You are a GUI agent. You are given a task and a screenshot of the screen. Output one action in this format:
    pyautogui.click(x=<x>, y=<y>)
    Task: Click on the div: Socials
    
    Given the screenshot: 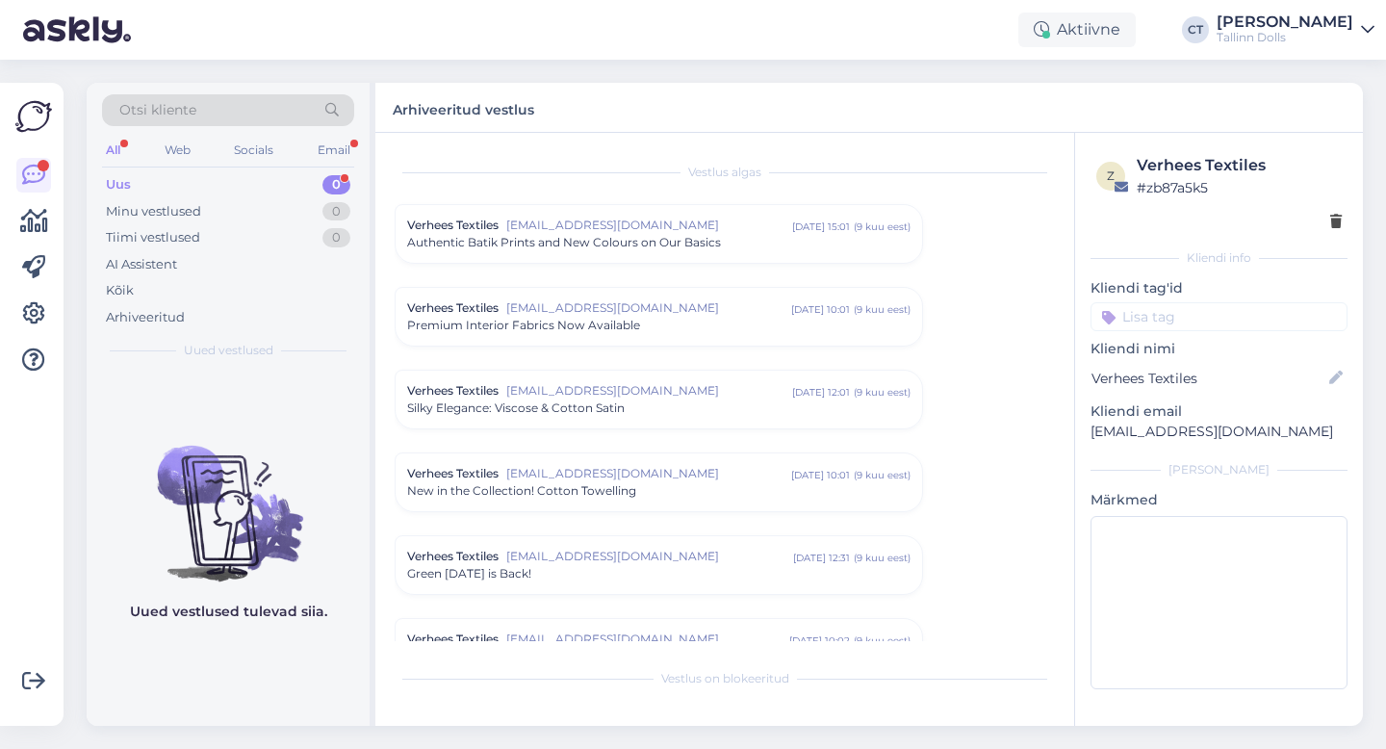 What is the action you would take?
    pyautogui.click(x=253, y=150)
    